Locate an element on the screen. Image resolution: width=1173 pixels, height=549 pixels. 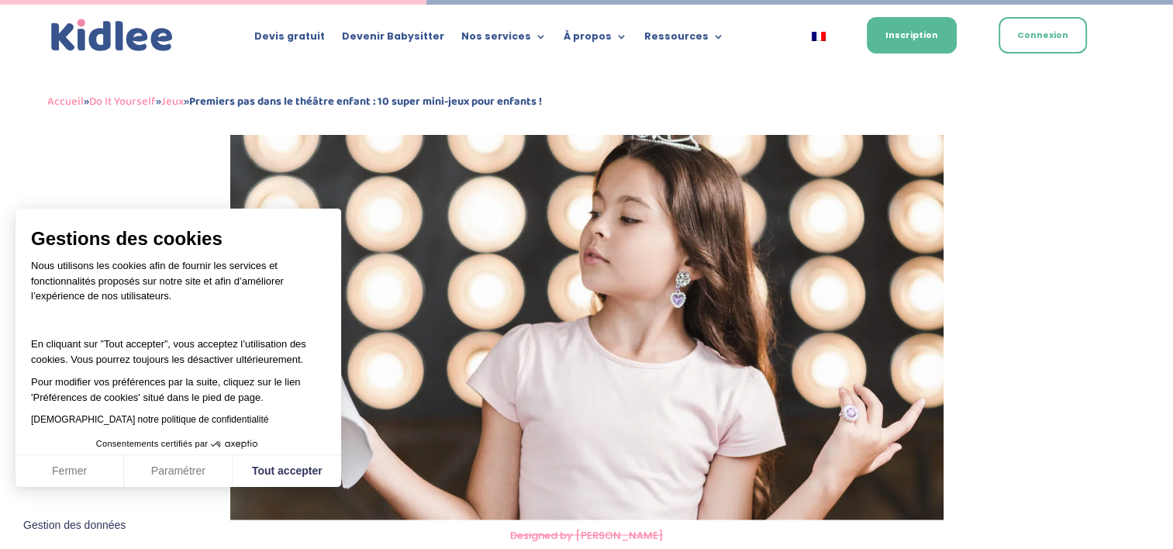
a: Devis gratuit is located at coordinates (289, 40).